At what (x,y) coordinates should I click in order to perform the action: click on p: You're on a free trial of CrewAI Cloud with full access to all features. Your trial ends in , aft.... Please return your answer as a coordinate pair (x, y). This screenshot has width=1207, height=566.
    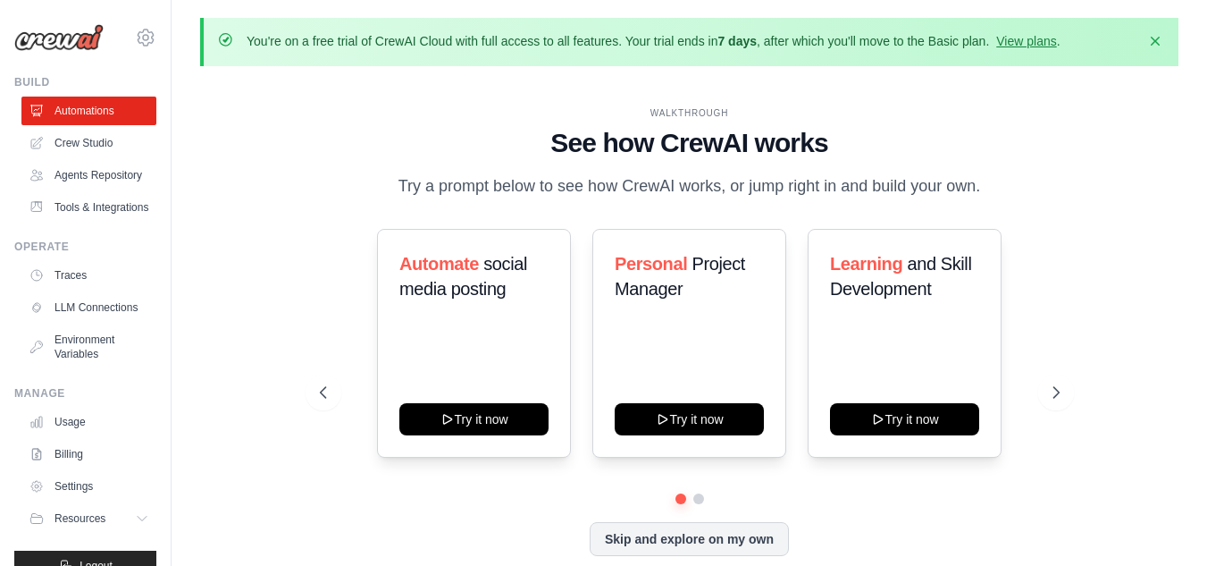
    Looking at the image, I should click on (653, 41).